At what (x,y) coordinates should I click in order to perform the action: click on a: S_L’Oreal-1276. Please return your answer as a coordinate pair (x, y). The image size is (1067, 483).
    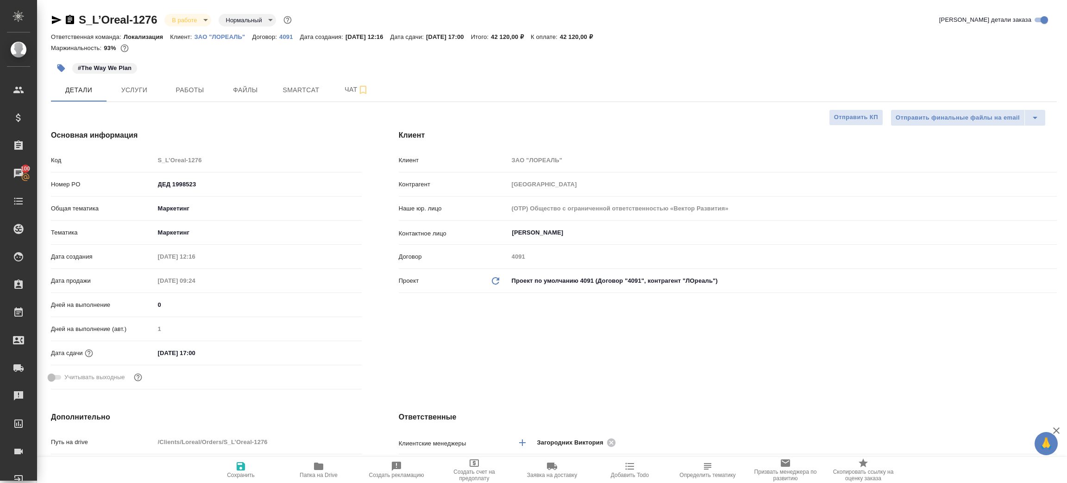
    Looking at the image, I should click on (118, 19).